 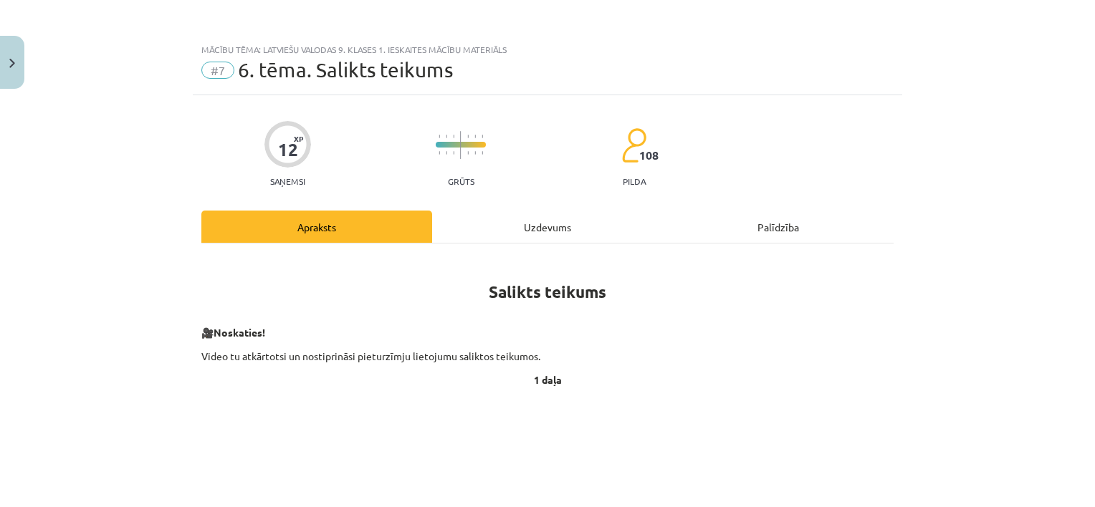 I want to click on div: Palīdzība, so click(x=778, y=226).